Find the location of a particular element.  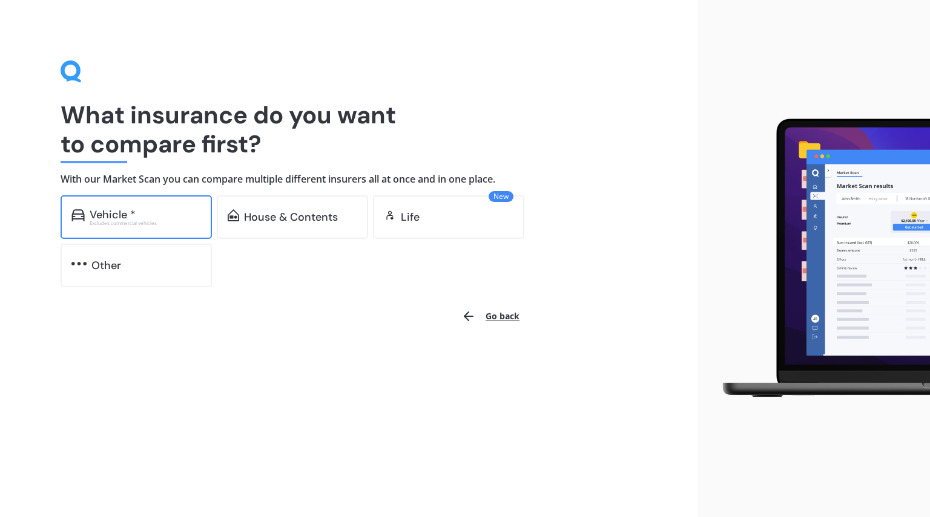

button: Go back is located at coordinates (490, 317).